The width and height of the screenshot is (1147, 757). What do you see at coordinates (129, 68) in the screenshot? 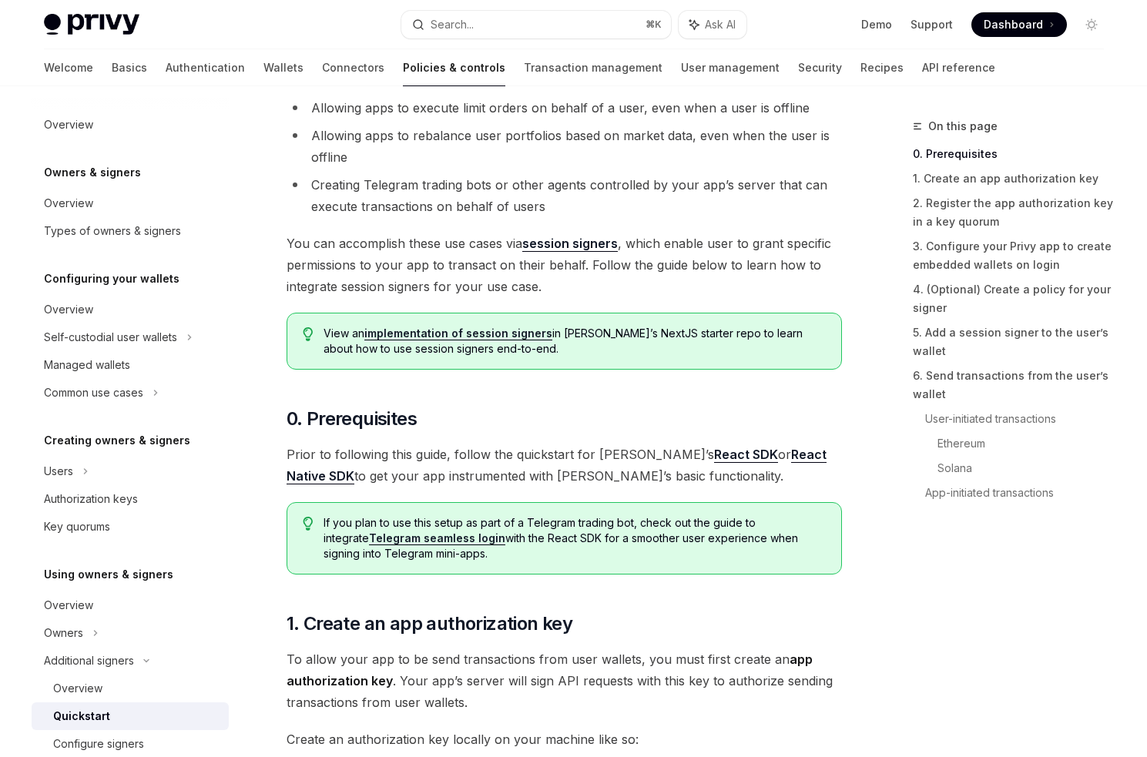
I see `a: Basics` at bounding box center [129, 68].